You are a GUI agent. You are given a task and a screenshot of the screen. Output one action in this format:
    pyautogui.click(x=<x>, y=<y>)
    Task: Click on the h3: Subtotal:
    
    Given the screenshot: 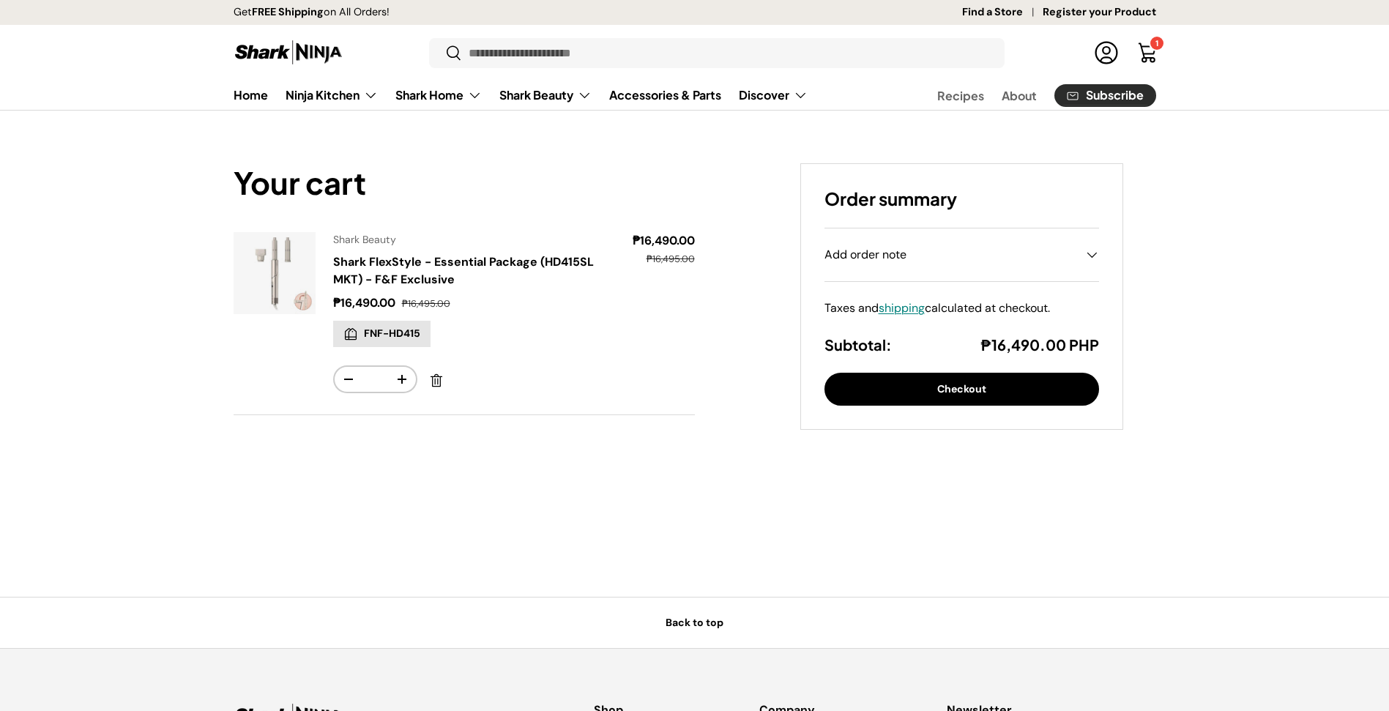 What is the action you would take?
    pyautogui.click(x=858, y=345)
    